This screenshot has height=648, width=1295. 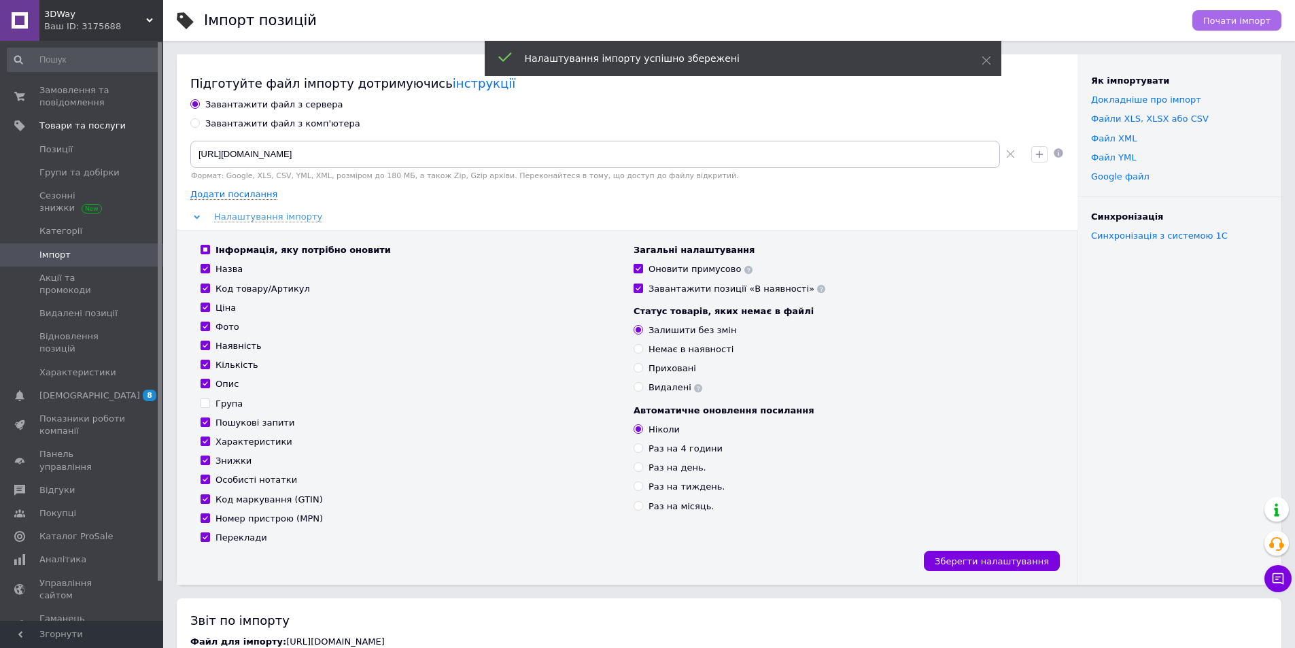 I want to click on span: 3DWay, so click(x=95, y=14).